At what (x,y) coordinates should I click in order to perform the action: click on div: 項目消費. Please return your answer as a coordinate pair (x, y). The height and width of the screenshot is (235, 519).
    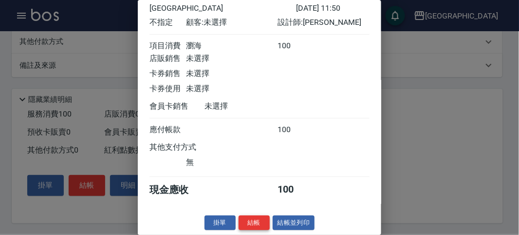
    Looking at the image, I should click on (168, 46).